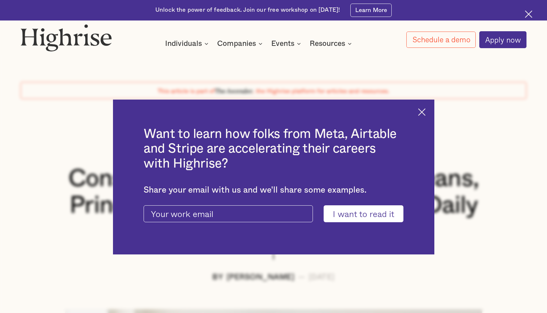 Image resolution: width=547 pixels, height=313 pixels. What do you see at coordinates (274, 214) in the screenshot?
I see `form: current-ascender-blog-article-modal-form` at bounding box center [274, 214].